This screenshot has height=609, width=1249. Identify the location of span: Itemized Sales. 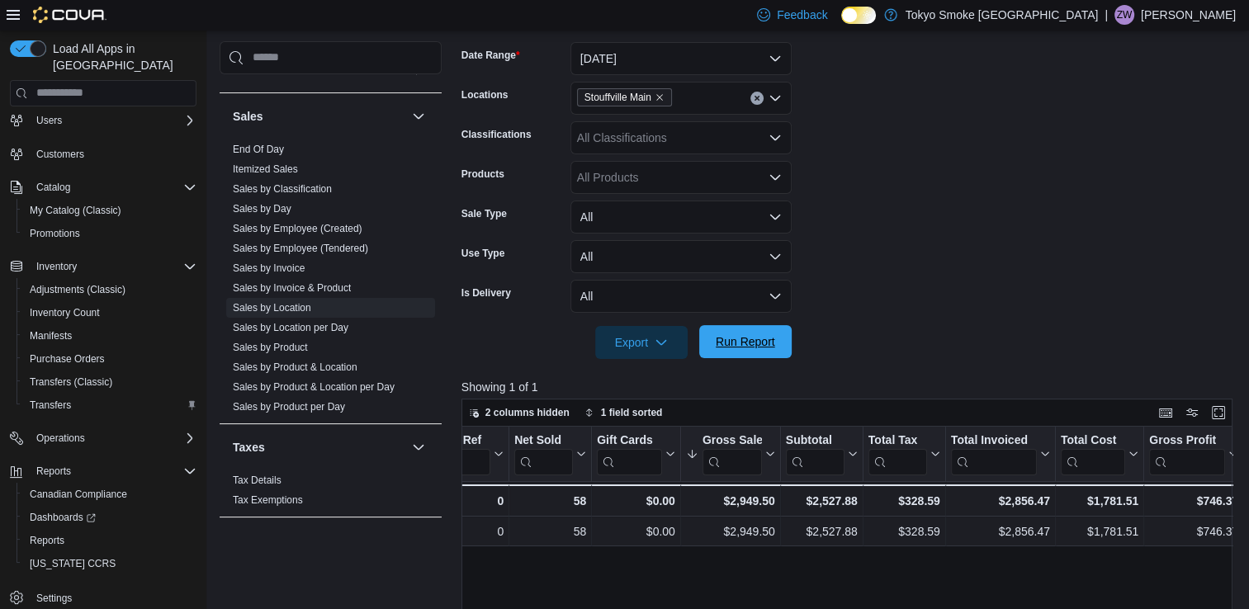
(265, 169).